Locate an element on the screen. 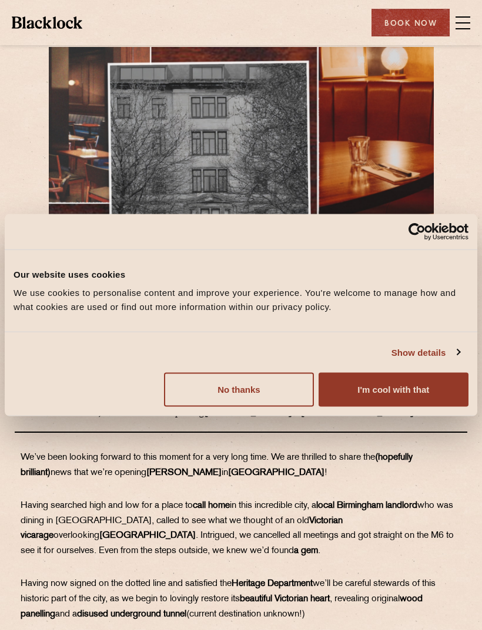 The image size is (482, 630). button: No thanks is located at coordinates (238, 390).